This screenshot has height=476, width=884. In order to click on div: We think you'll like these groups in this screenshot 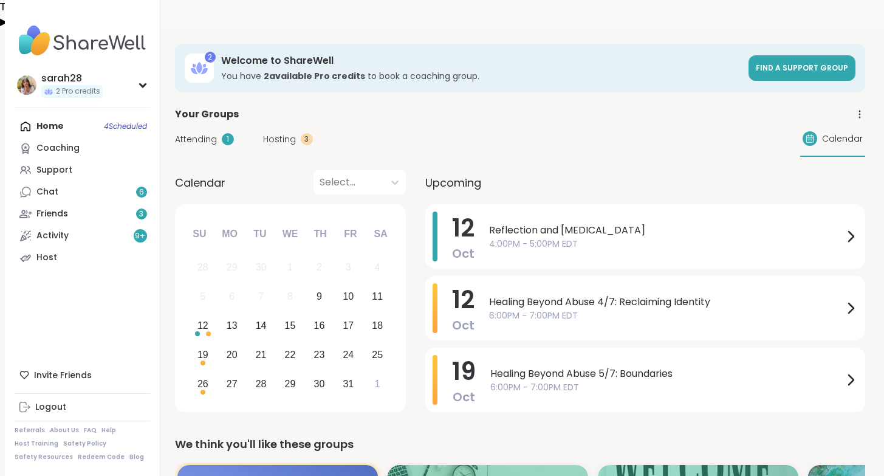, I will do `click(520, 444)`.